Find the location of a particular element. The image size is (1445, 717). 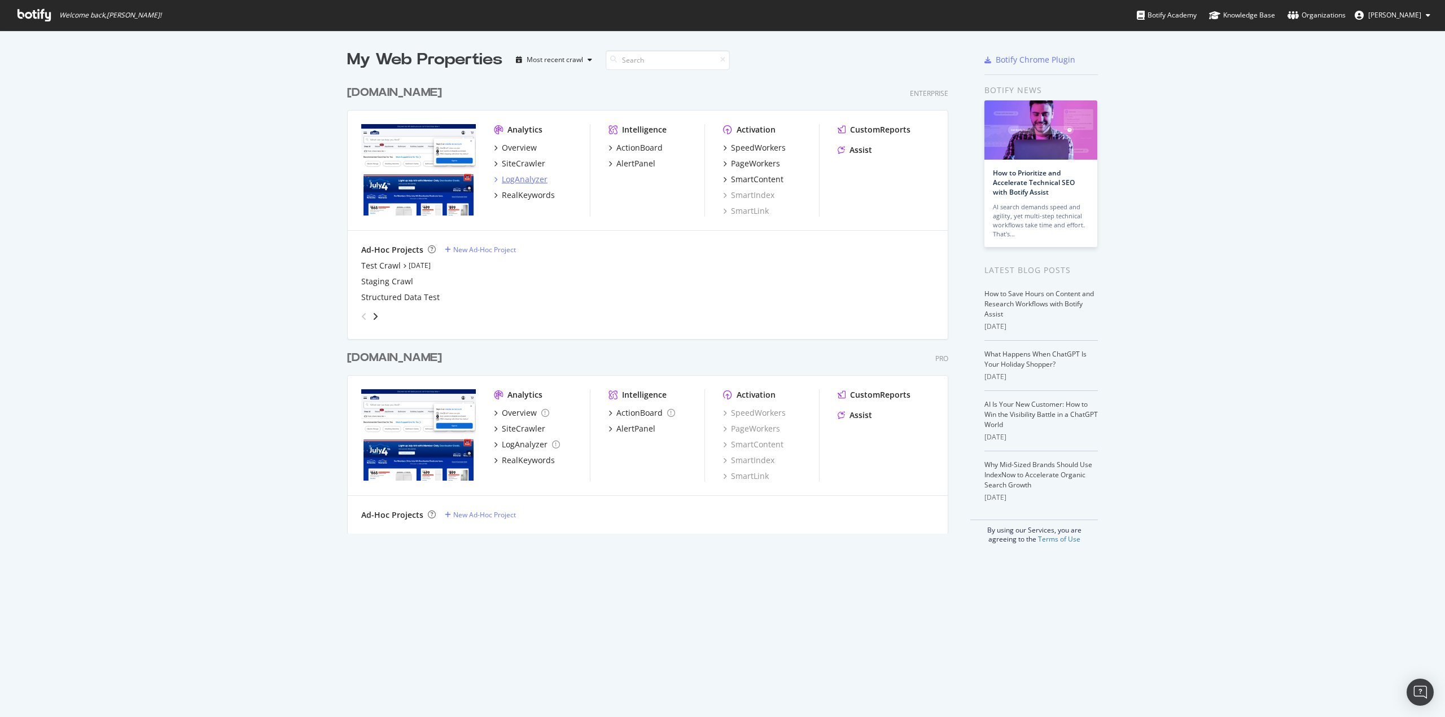

div: Open Intercom Messenger is located at coordinates (1420, 693).